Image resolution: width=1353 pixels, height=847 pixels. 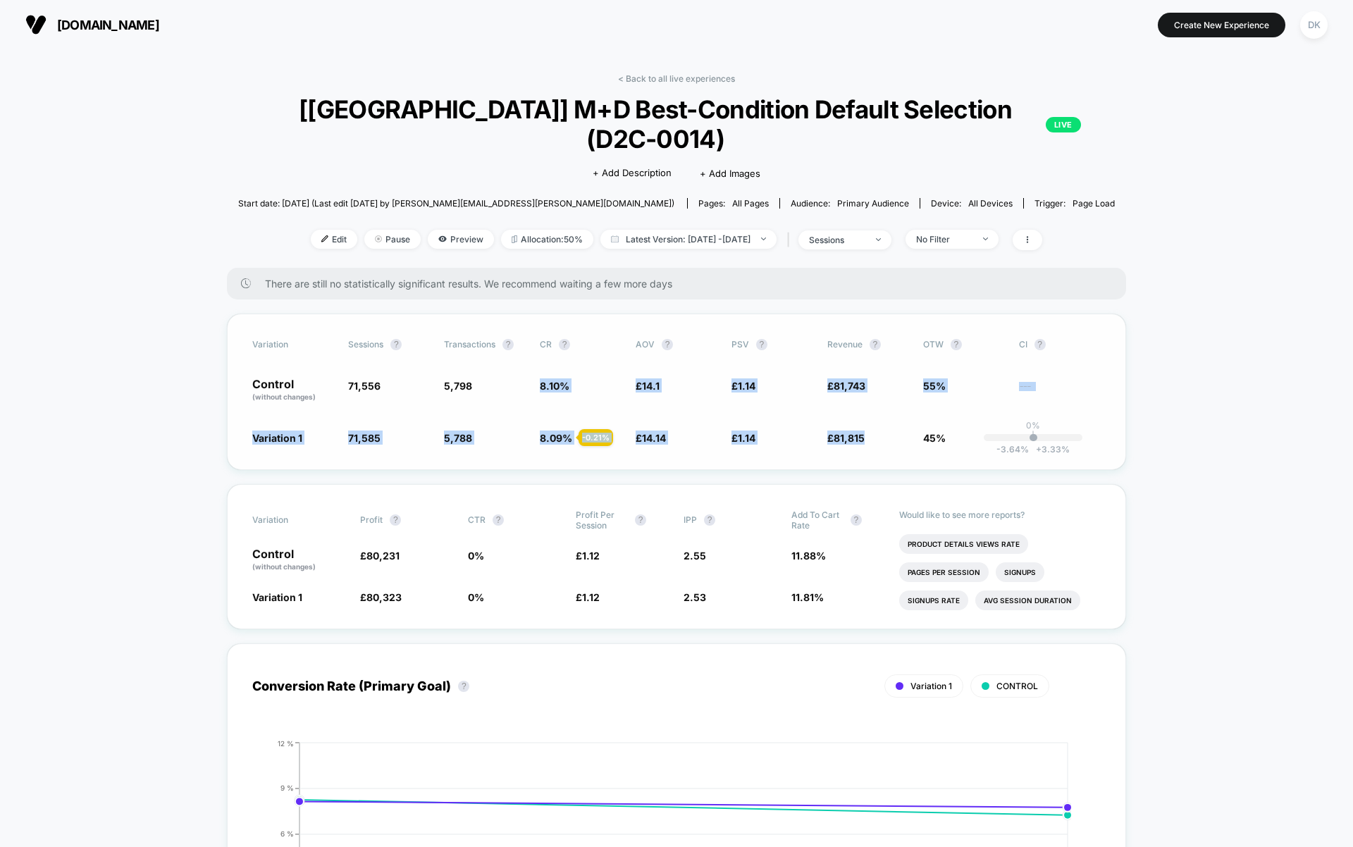 What do you see at coordinates (1033, 425) in the screenshot?
I see `p: 0%` at bounding box center [1033, 425].